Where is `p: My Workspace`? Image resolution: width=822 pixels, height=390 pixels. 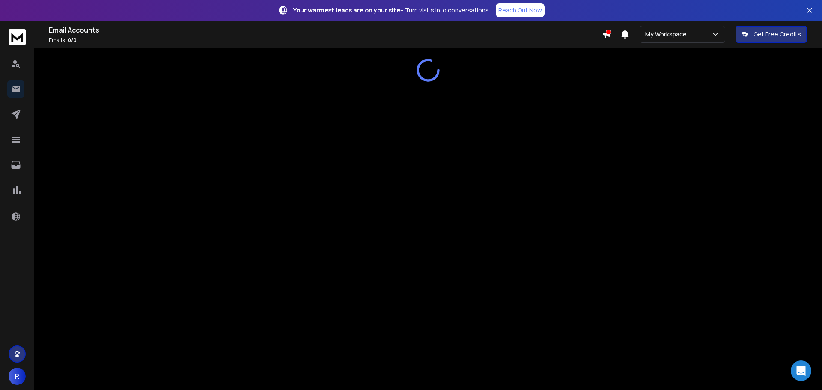
p: My Workspace is located at coordinates (668, 34).